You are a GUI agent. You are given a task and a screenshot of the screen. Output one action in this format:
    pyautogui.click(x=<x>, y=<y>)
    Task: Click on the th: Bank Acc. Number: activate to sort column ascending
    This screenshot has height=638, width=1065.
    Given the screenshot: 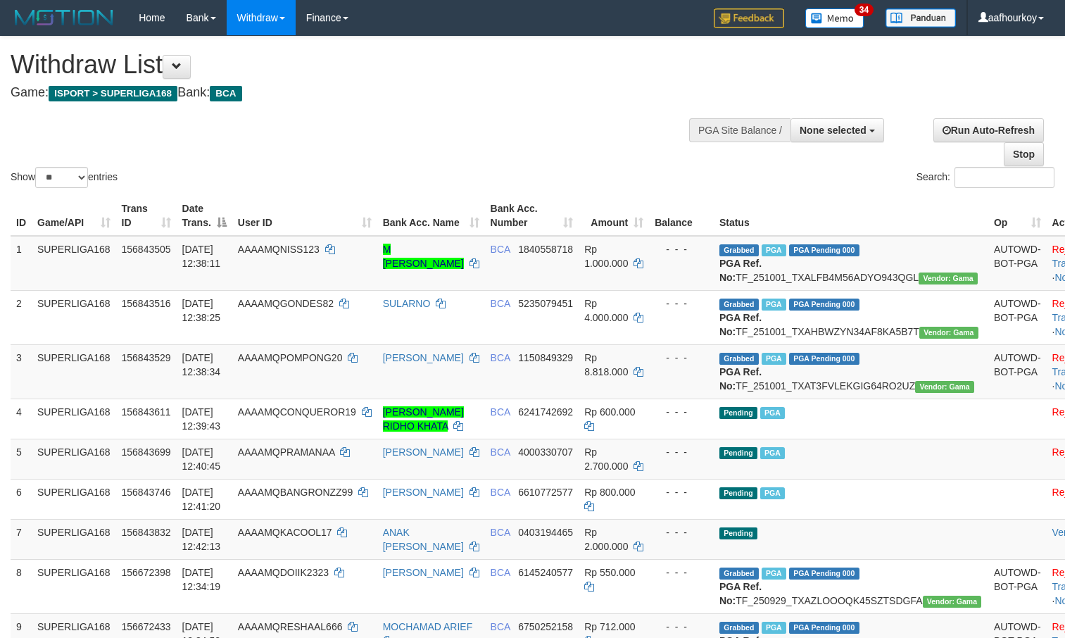 What is the action you would take?
    pyautogui.click(x=532, y=215)
    